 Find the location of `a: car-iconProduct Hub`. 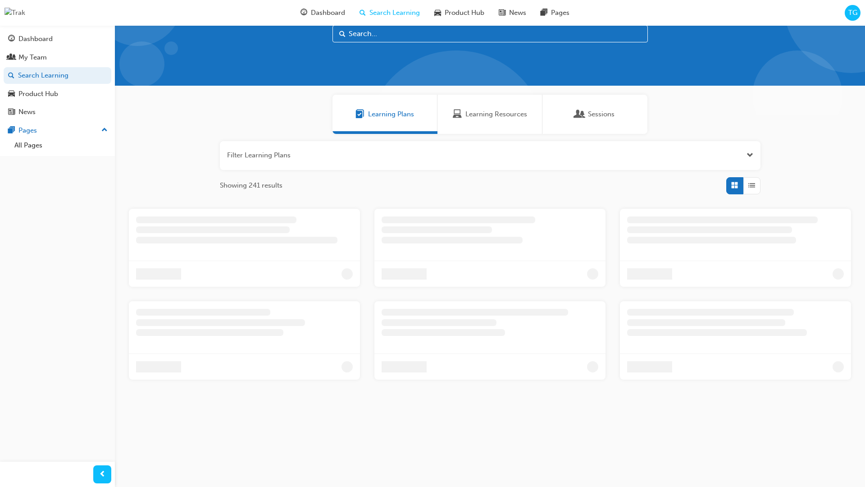

a: car-iconProduct Hub is located at coordinates (459, 13).